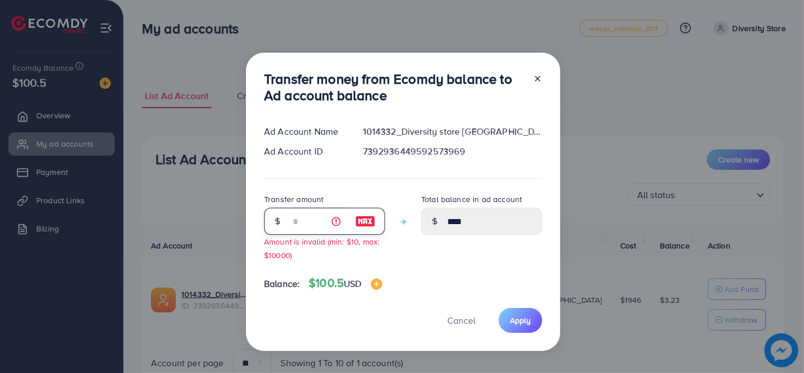 This screenshot has width=804, height=373. I want to click on small: Amount is invalid (min: $10, max: $10000), so click(322, 248).